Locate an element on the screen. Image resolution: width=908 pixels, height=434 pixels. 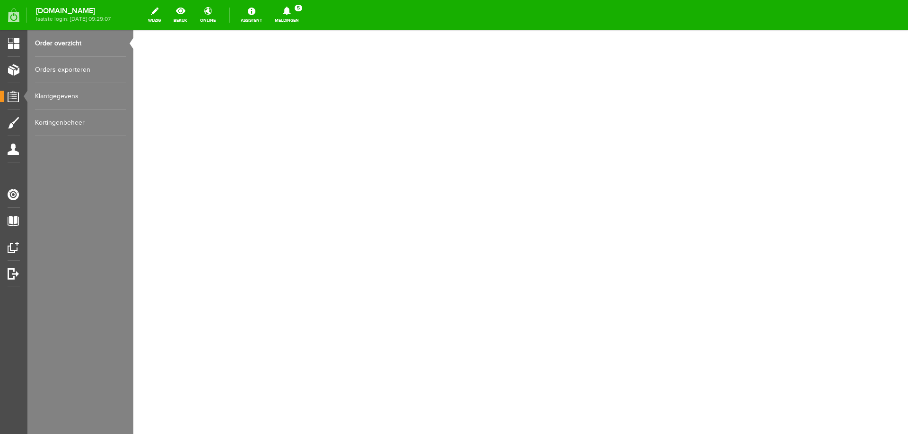
a: bekijk is located at coordinates (180, 15).